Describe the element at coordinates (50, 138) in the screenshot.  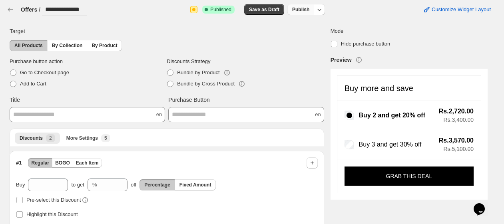
I see `span: 2` at that location.